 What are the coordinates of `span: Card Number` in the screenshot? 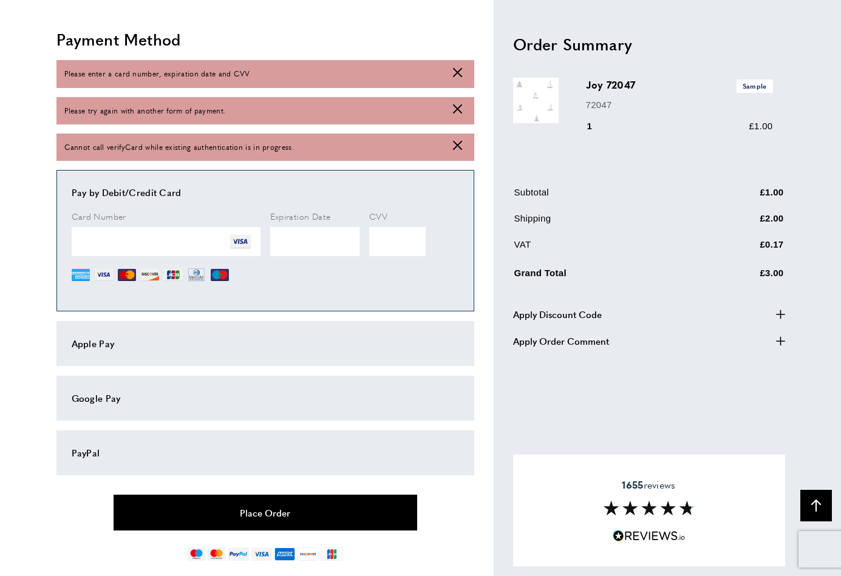 It's located at (99, 216).